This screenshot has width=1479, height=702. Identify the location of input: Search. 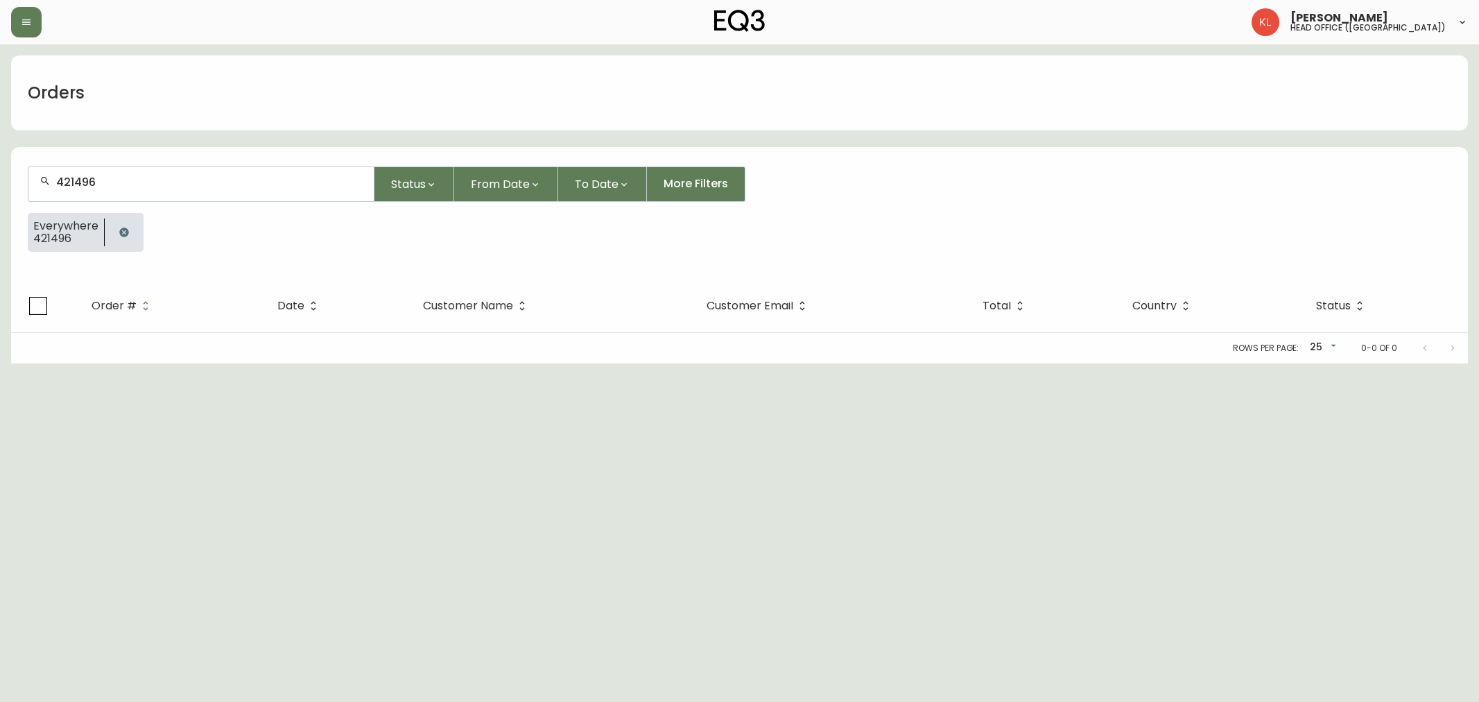
(209, 182).